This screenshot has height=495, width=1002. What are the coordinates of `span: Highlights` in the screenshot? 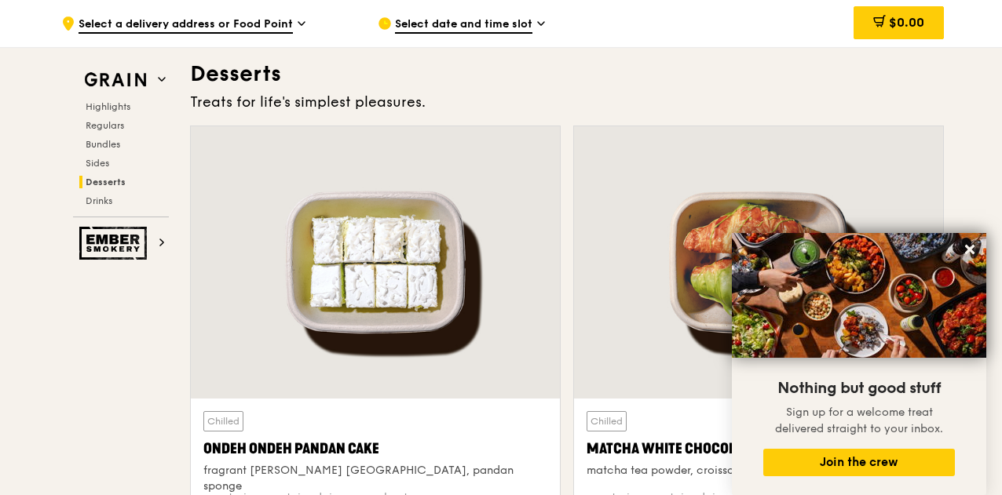 It's located at (108, 107).